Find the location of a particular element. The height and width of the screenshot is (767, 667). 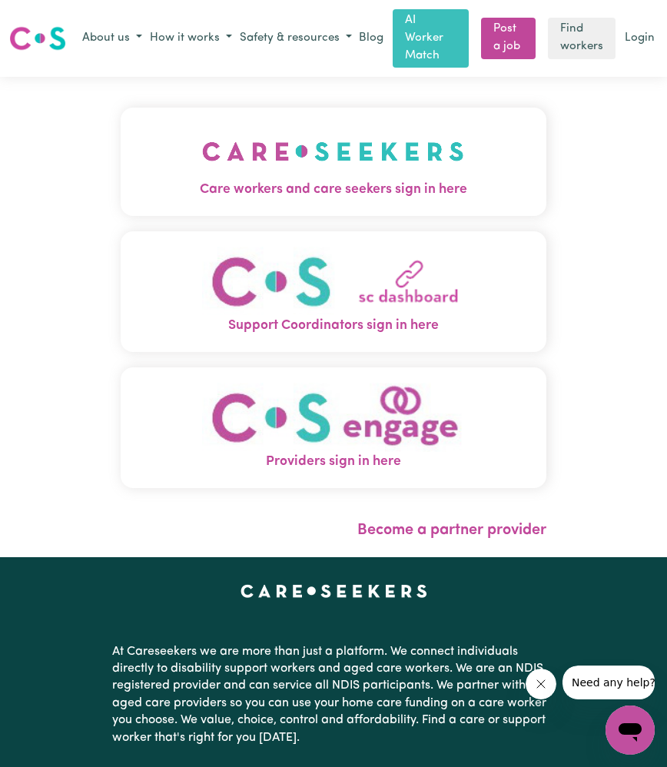

p: At Careseekers we are more than just a platform. We connect individuals directly to disability su... is located at coordinates (334, 695).